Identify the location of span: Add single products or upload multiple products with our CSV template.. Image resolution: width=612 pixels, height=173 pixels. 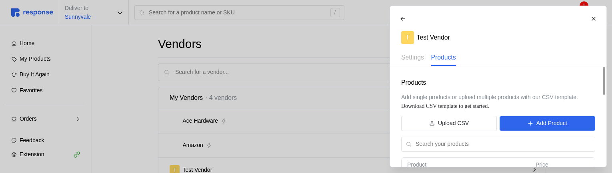
(490, 97).